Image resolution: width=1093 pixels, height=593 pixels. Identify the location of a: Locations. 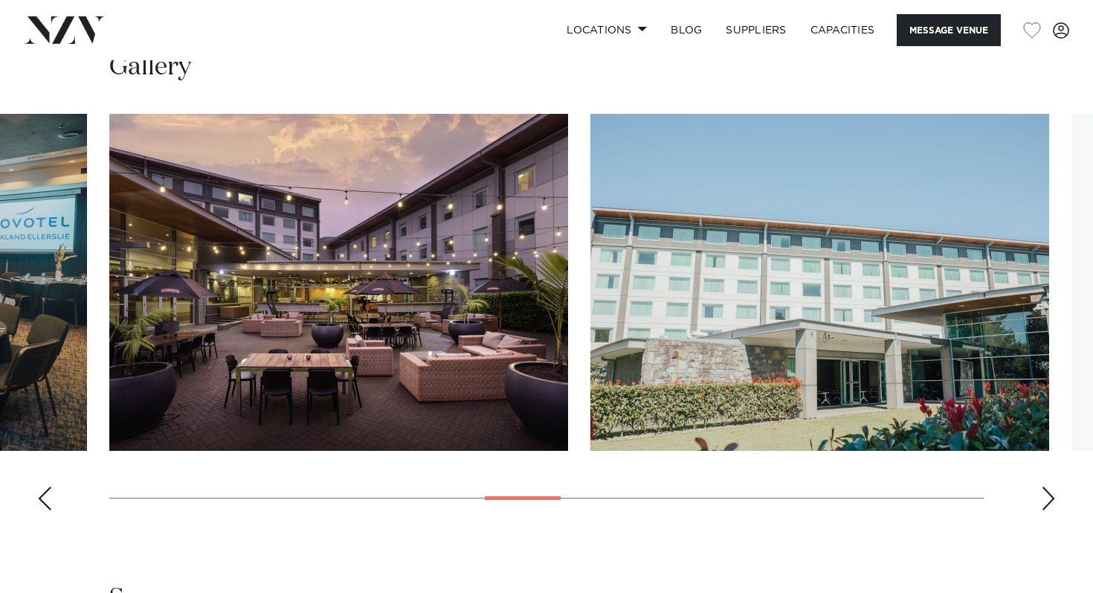
(607, 30).